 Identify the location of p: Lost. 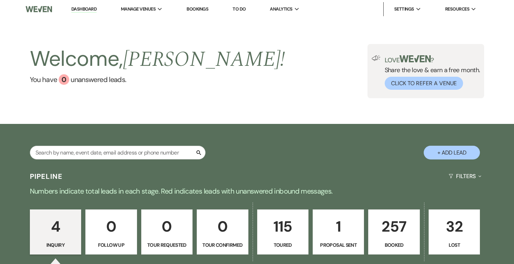
(454, 245).